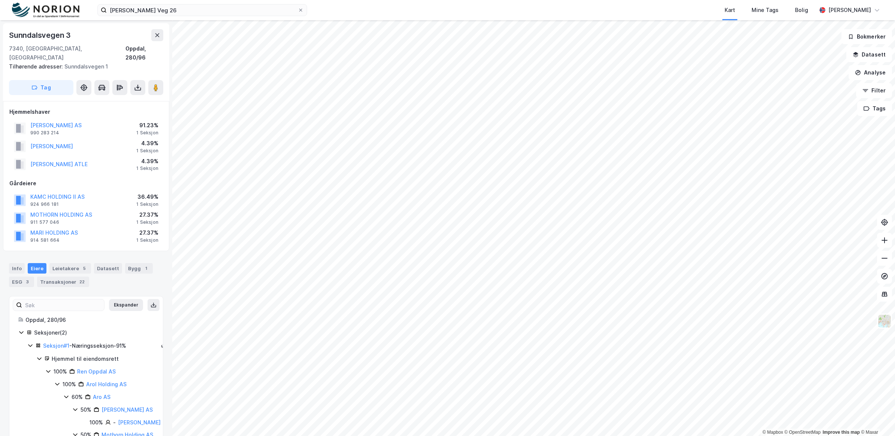  What do you see at coordinates (877, 418) in the screenshot?
I see `div: Kontrollprogram for chat` at bounding box center [877, 418].